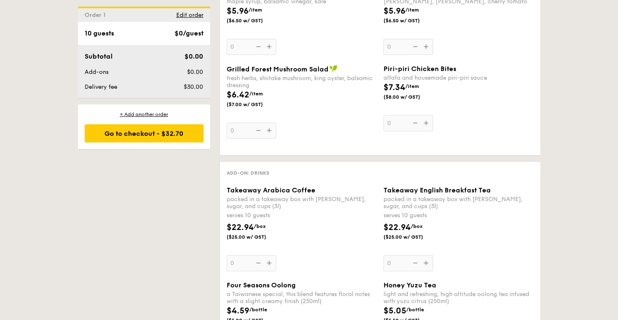 The height and width of the screenshot is (320, 618). What do you see at coordinates (410, 285) in the screenshot?
I see `span: Honey Yuzu Tea` at bounding box center [410, 285].